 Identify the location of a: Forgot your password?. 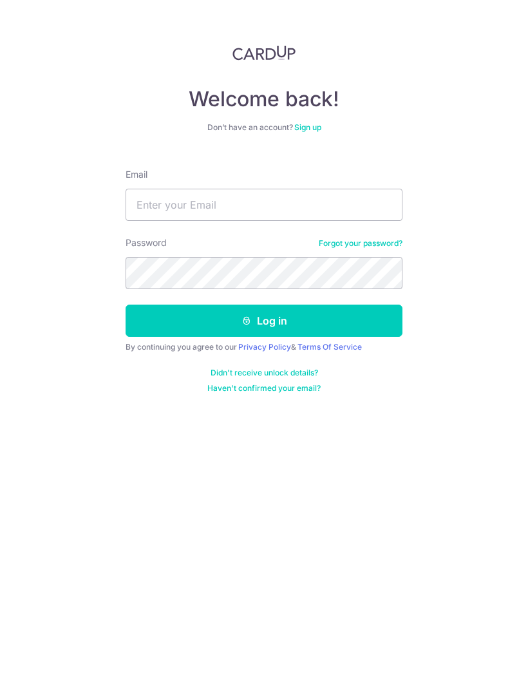
(361, 243).